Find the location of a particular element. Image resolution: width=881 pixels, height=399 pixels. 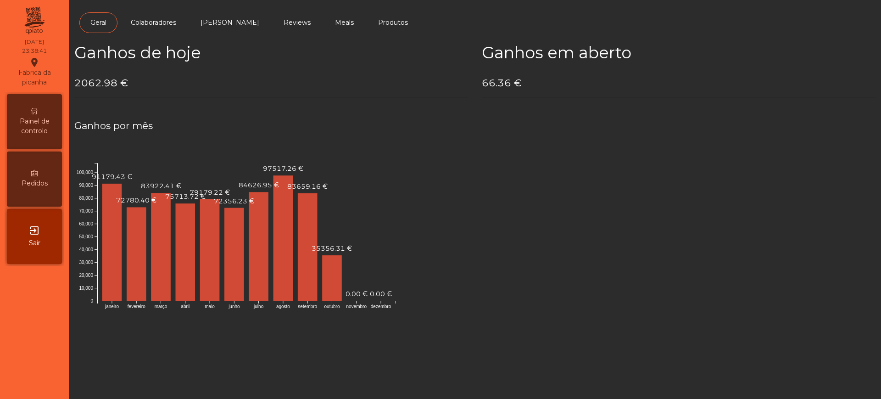

i: location_on is located at coordinates (34, 62).